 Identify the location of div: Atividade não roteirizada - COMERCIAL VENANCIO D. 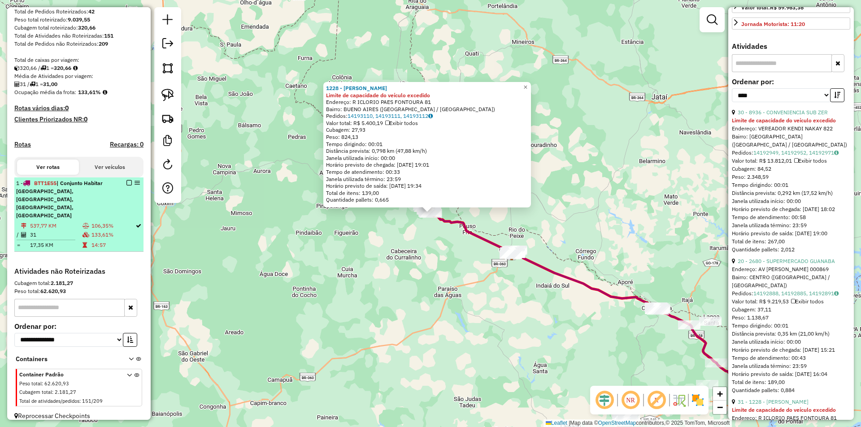
(658, 308).